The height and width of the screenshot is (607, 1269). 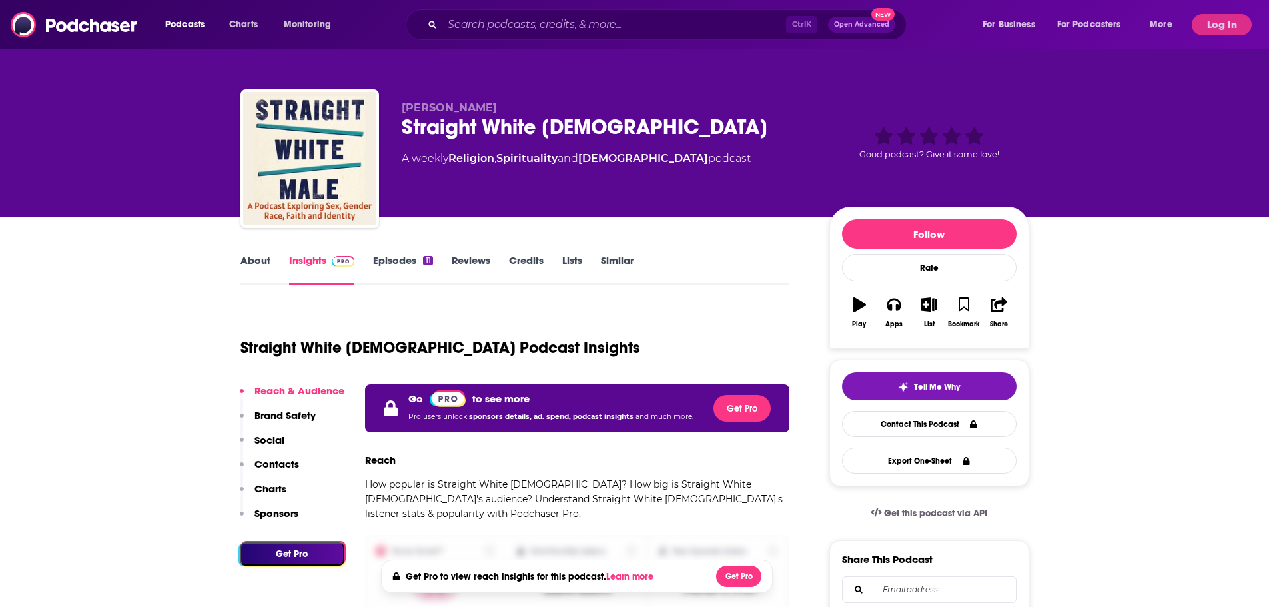 I want to click on div: A weekly podcast, so click(x=576, y=159).